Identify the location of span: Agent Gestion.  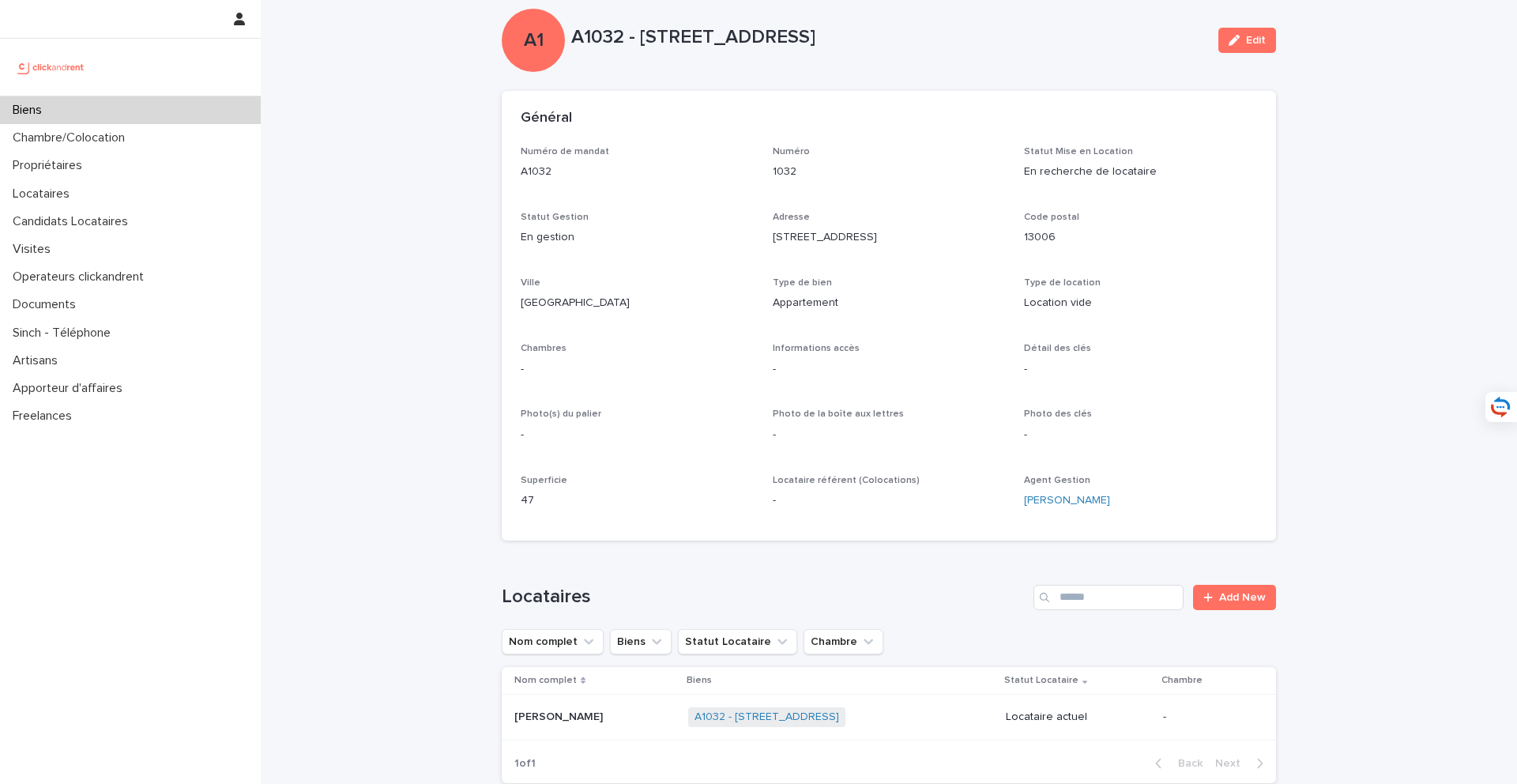
(1058, 480).